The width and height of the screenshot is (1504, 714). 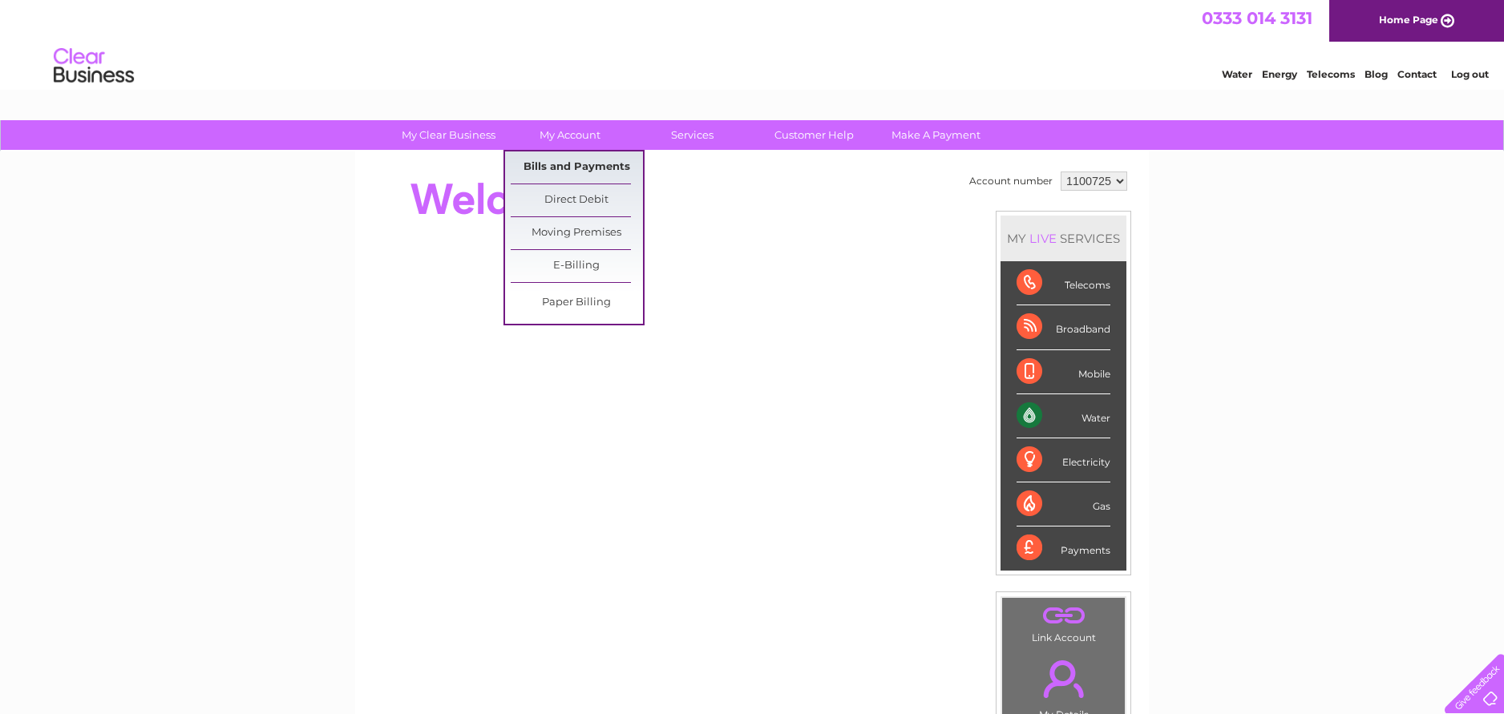 I want to click on a: My Clear Business, so click(x=448, y=135).